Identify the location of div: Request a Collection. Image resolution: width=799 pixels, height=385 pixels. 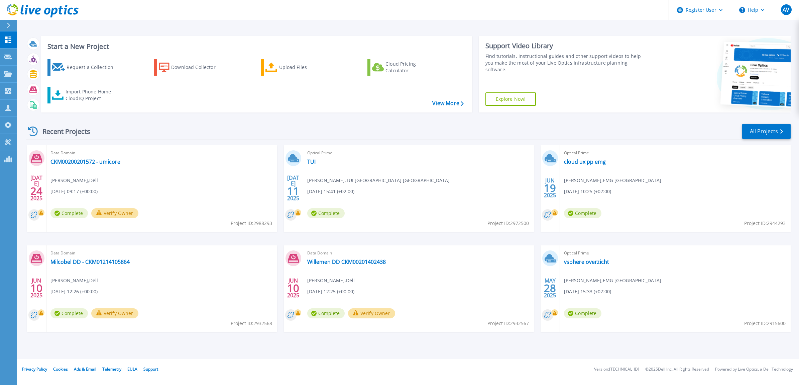
(93, 67).